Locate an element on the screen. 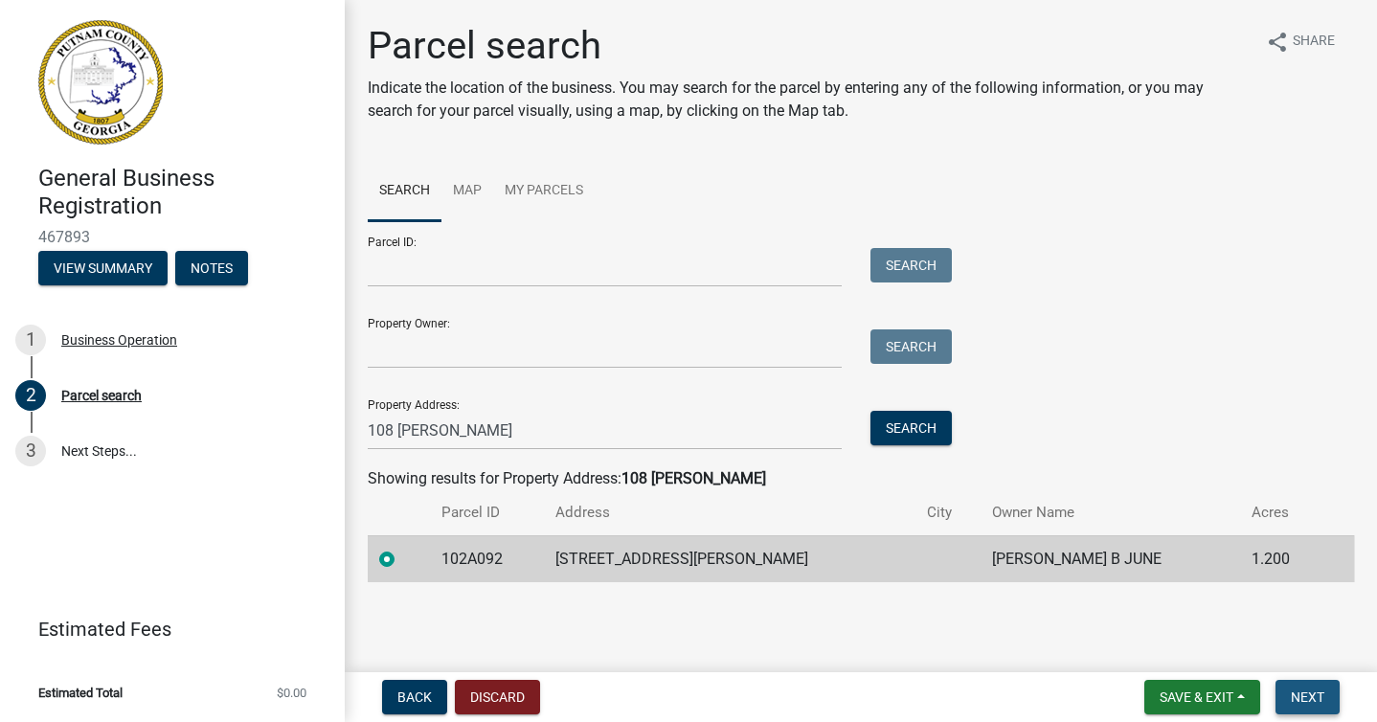 The image size is (1377, 722). th: Owner Name is located at coordinates (1110, 512).